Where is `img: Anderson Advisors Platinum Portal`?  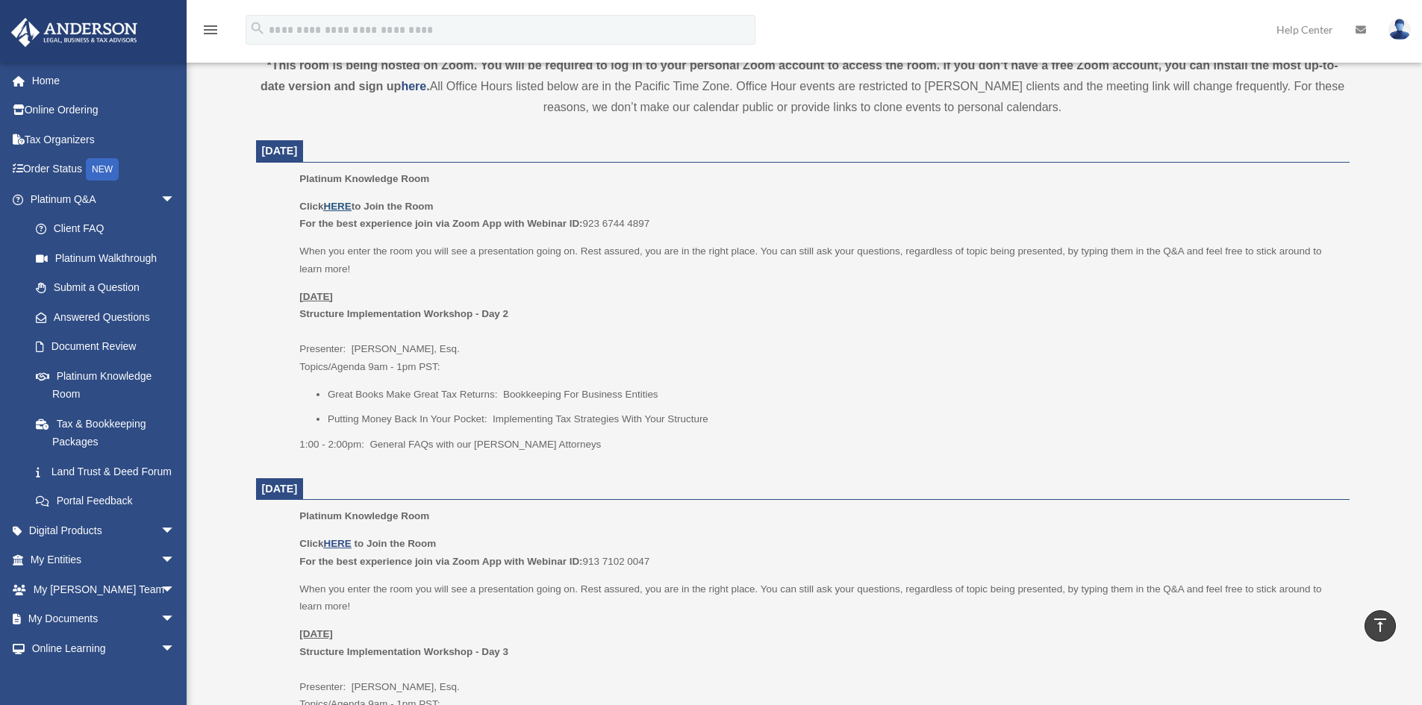
img: Anderson Advisors Platinum Portal is located at coordinates (74, 32).